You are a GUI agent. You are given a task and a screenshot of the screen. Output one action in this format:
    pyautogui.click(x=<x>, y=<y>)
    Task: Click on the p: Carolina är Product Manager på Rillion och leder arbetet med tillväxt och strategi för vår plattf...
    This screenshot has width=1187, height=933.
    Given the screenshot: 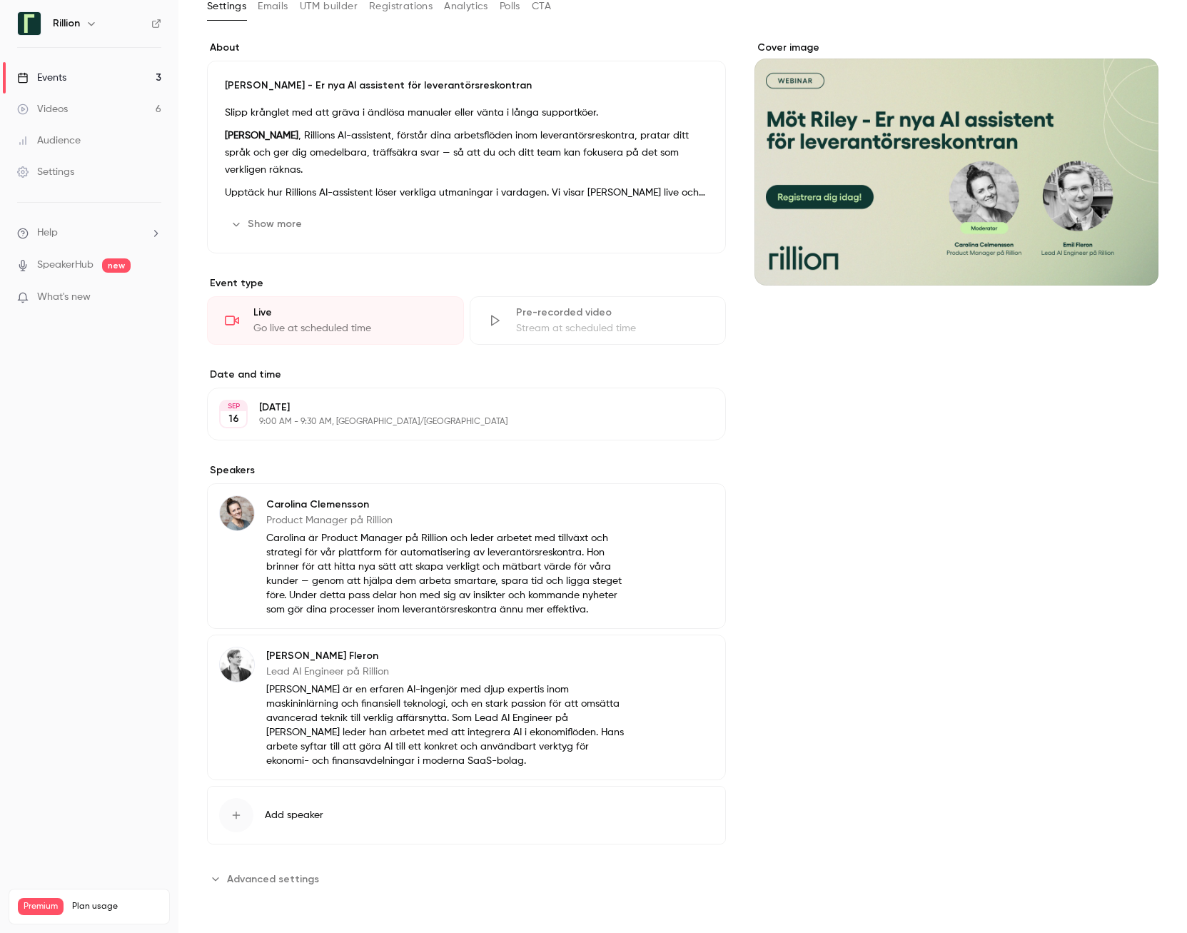 What is the action you would take?
    pyautogui.click(x=449, y=574)
    